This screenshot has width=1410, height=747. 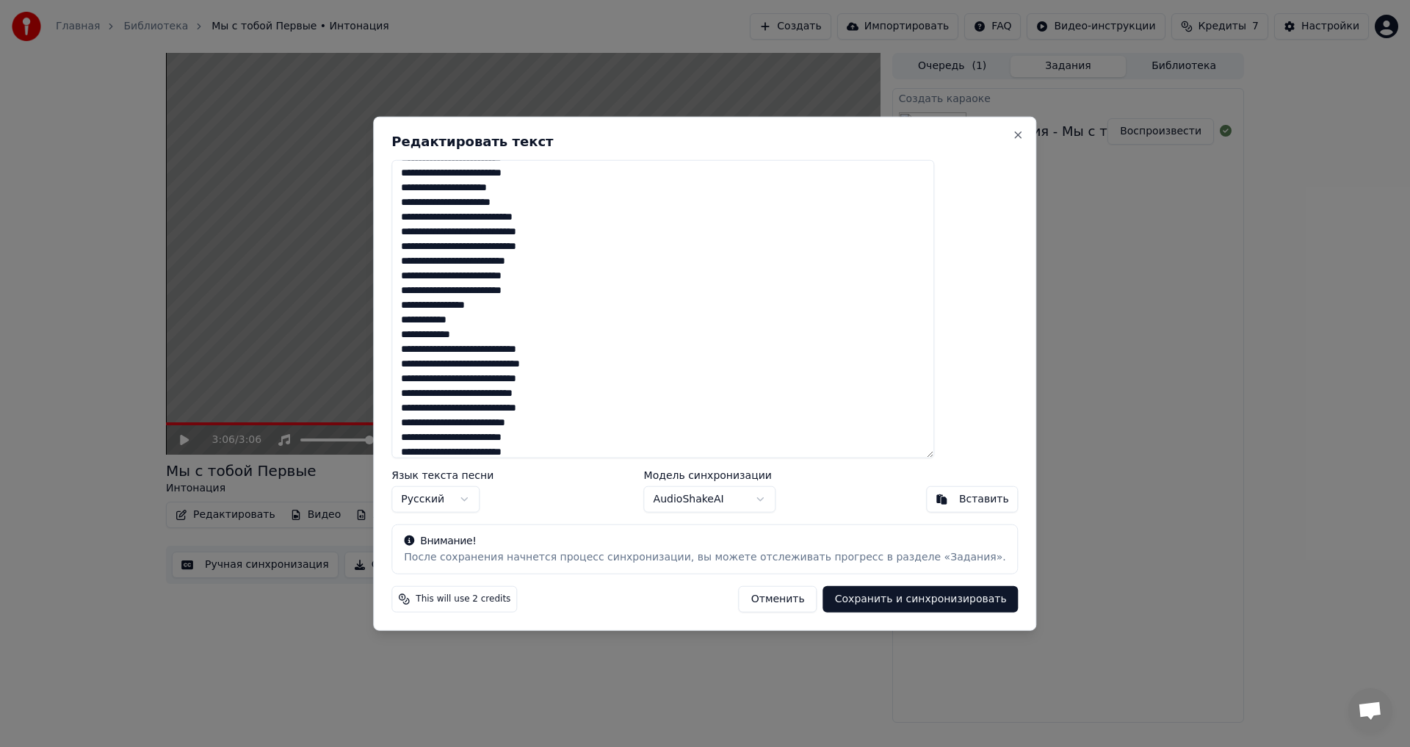 What do you see at coordinates (921, 599) in the screenshot?
I see `button: Сохранить и синхронизировать` at bounding box center [921, 599].